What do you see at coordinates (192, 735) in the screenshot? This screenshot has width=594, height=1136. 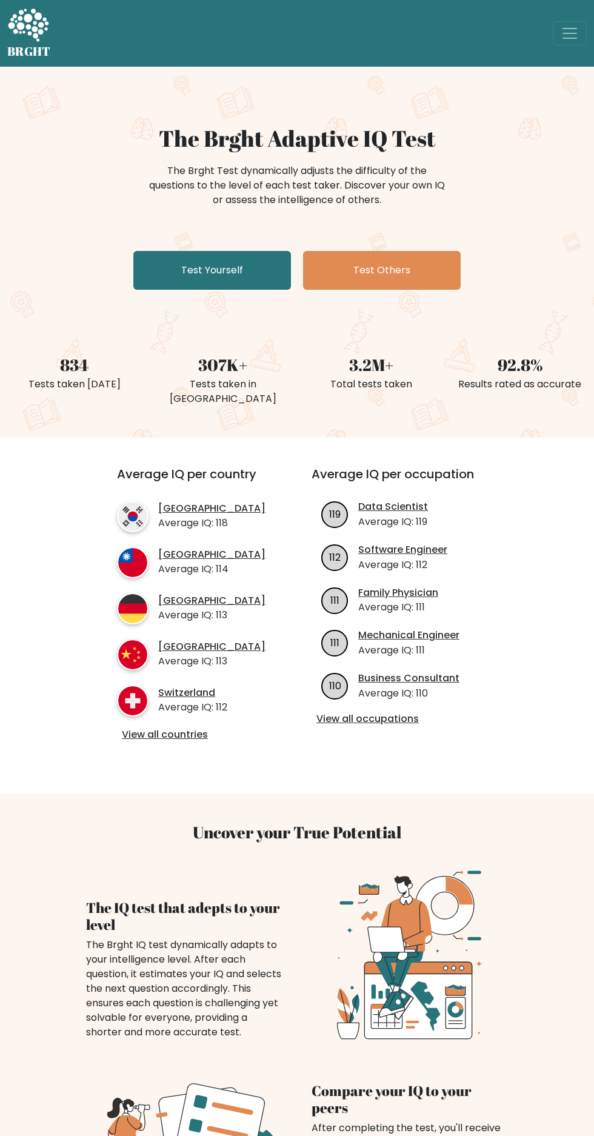 I see `a: View all countries` at bounding box center [192, 735].